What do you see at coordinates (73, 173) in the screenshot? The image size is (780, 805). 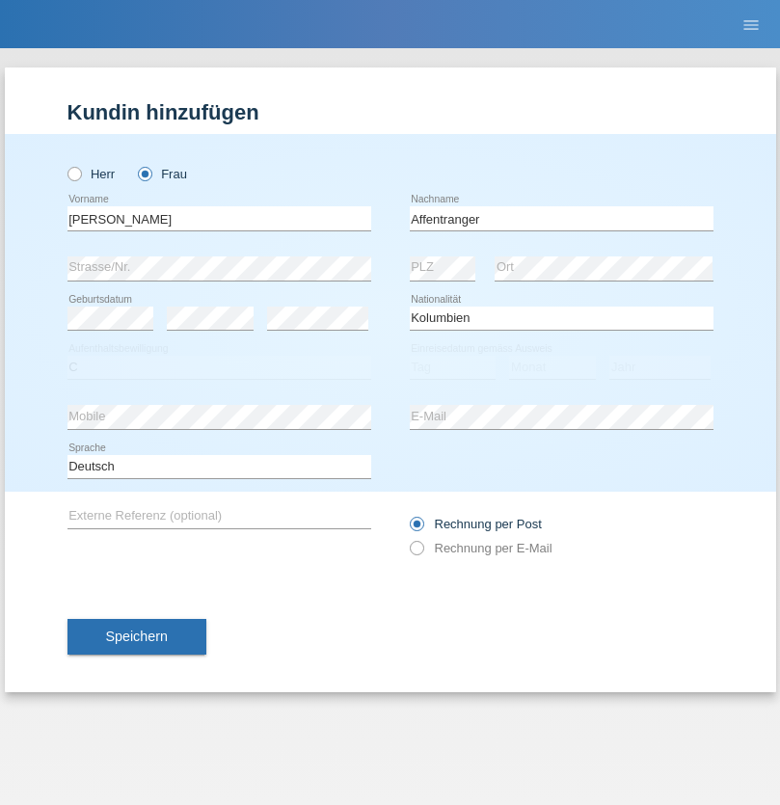 I see `input: Herr` at bounding box center [73, 173].